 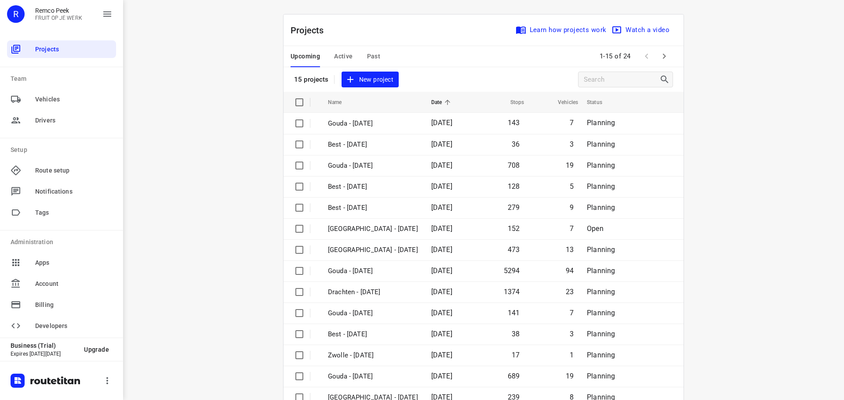 I want to click on div: Route setup, so click(x=62, y=171).